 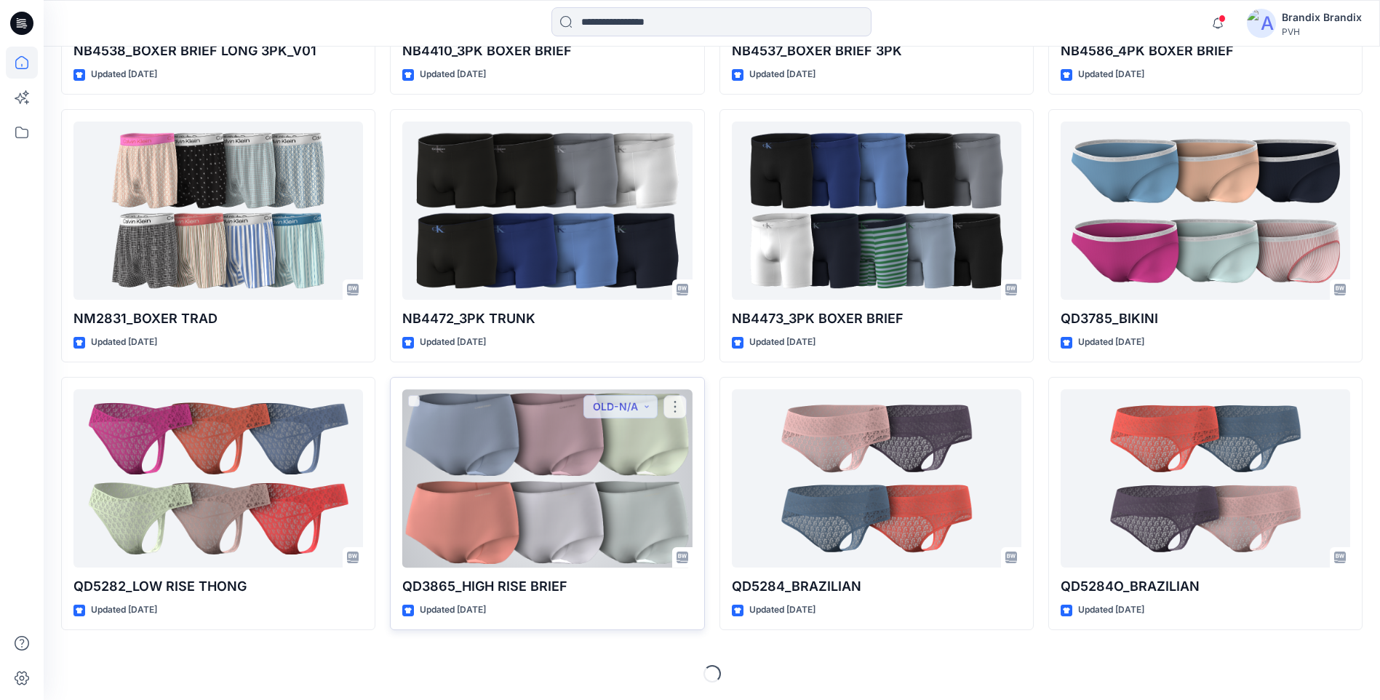 What do you see at coordinates (1206, 587) in the screenshot?
I see `p: QD5284O_BRAZILIAN` at bounding box center [1206, 587].